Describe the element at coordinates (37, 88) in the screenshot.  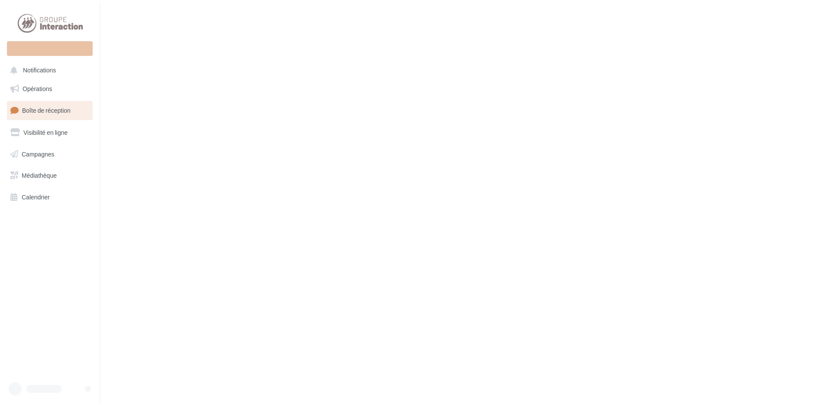
I see `span: Opérations` at that location.